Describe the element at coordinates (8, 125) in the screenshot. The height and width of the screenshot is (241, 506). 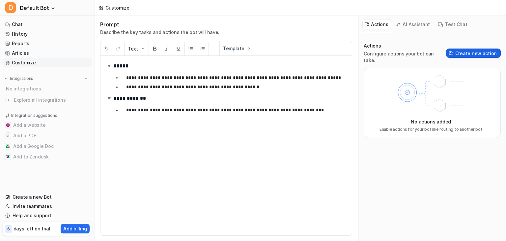
I see `img: Add a website` at that location.